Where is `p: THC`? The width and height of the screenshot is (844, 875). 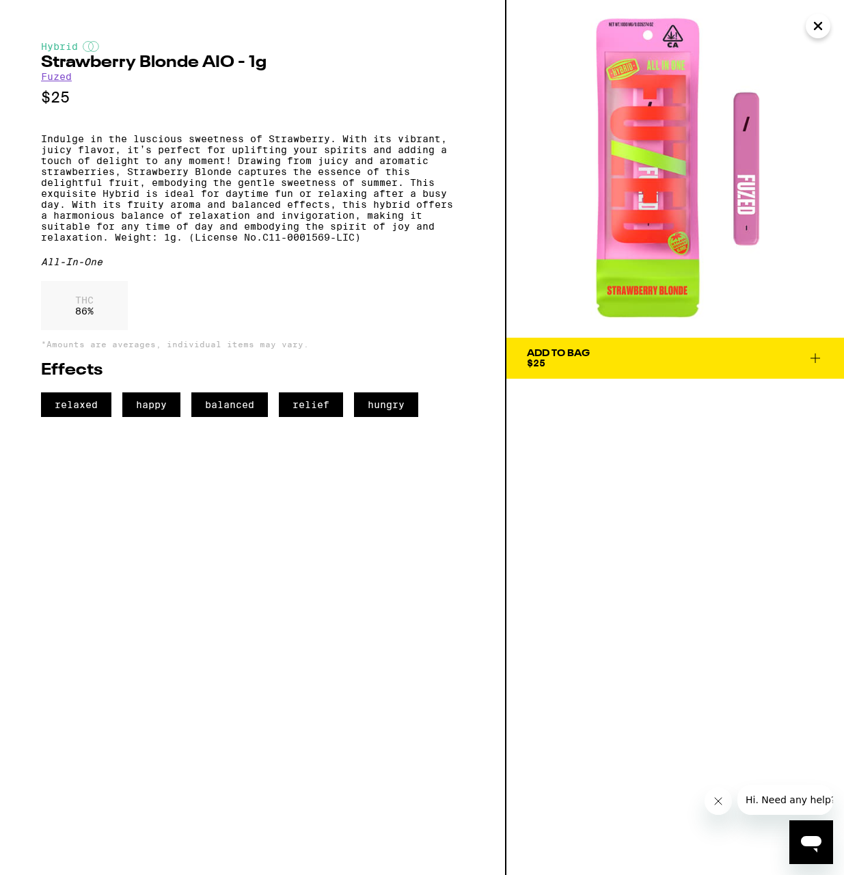
p: THC is located at coordinates (84, 300).